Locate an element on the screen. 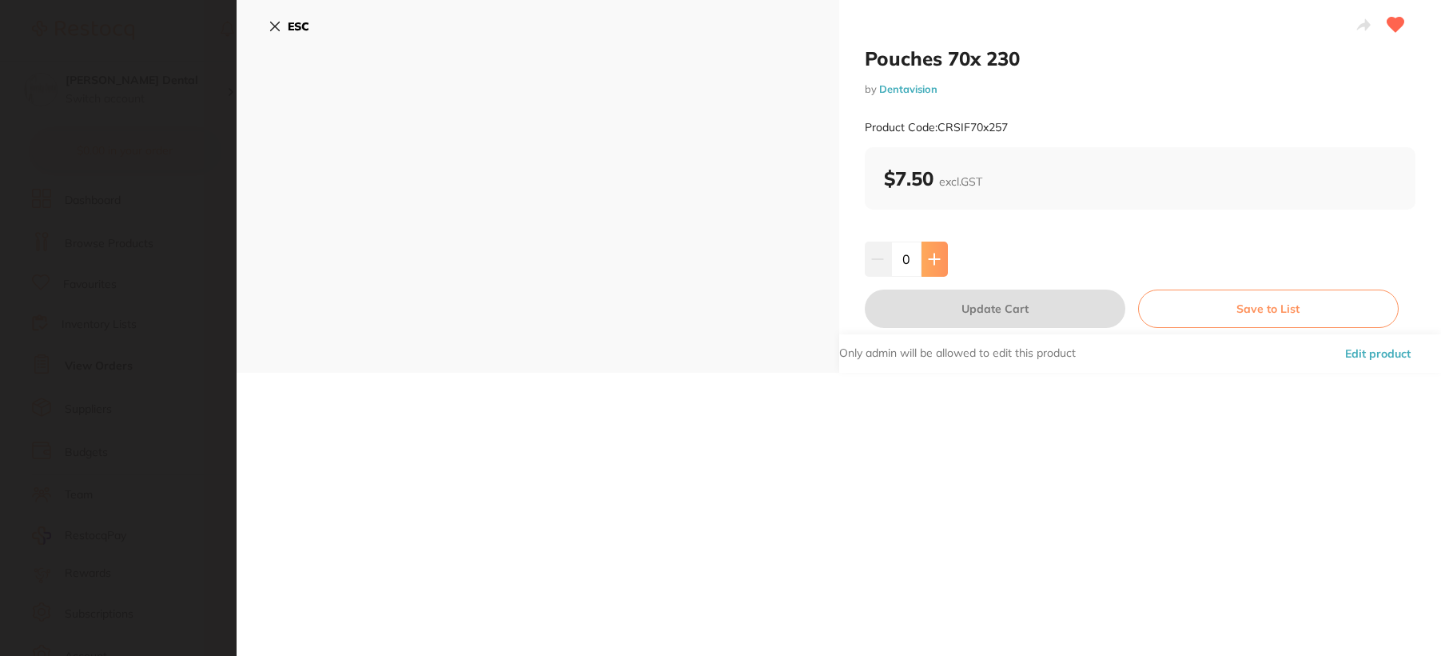 The width and height of the screenshot is (1441, 656). button: ESC is located at coordinates (289, 26).